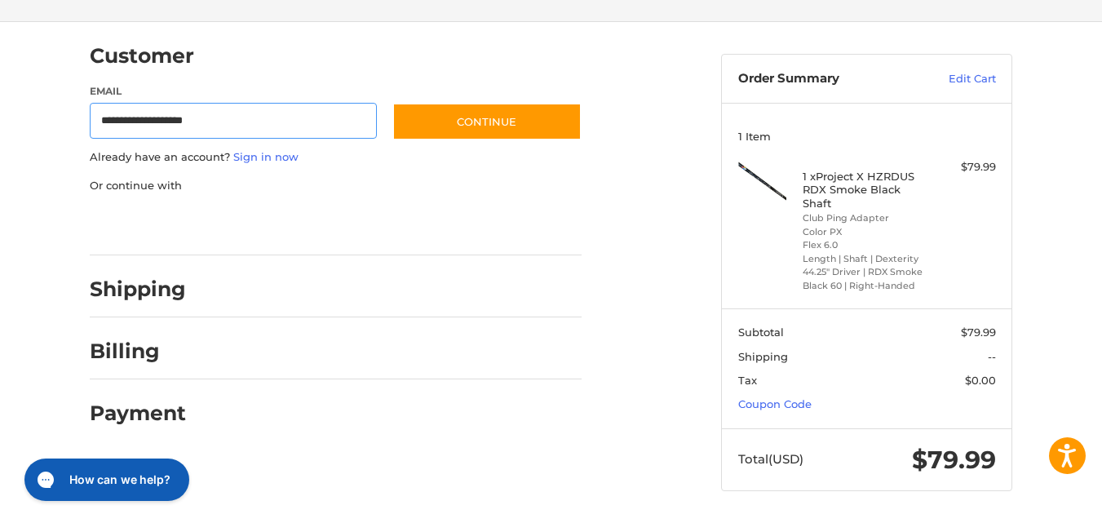 This screenshot has height=523, width=1102. Describe the element at coordinates (864, 189) in the screenshot. I see `h4: 1 x Project X HZRDUS RDX Smoke Black Shaft` at that location.